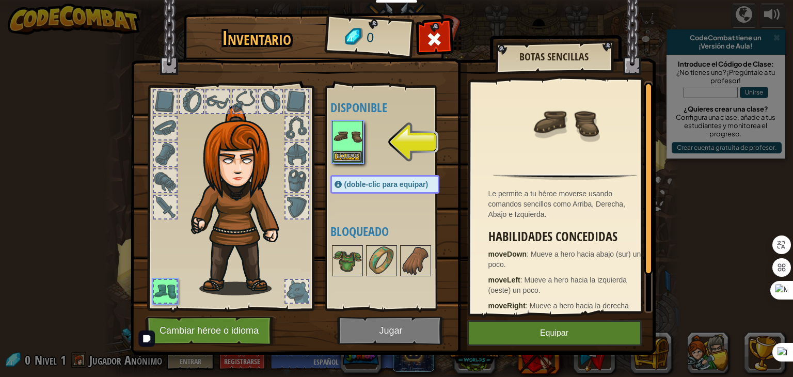  I want to click on span: Mueve a hero hacia la derecha (este) un poco., so click(558, 311).